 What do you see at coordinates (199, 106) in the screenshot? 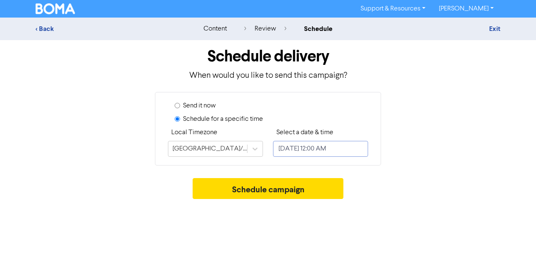
I see `label: Send it now` at bounding box center [199, 106].